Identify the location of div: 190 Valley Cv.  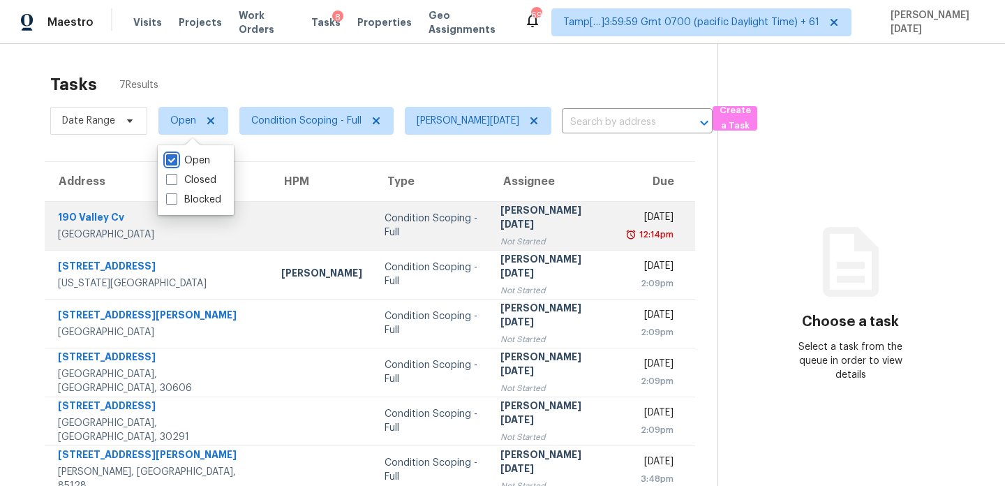
(158, 218).